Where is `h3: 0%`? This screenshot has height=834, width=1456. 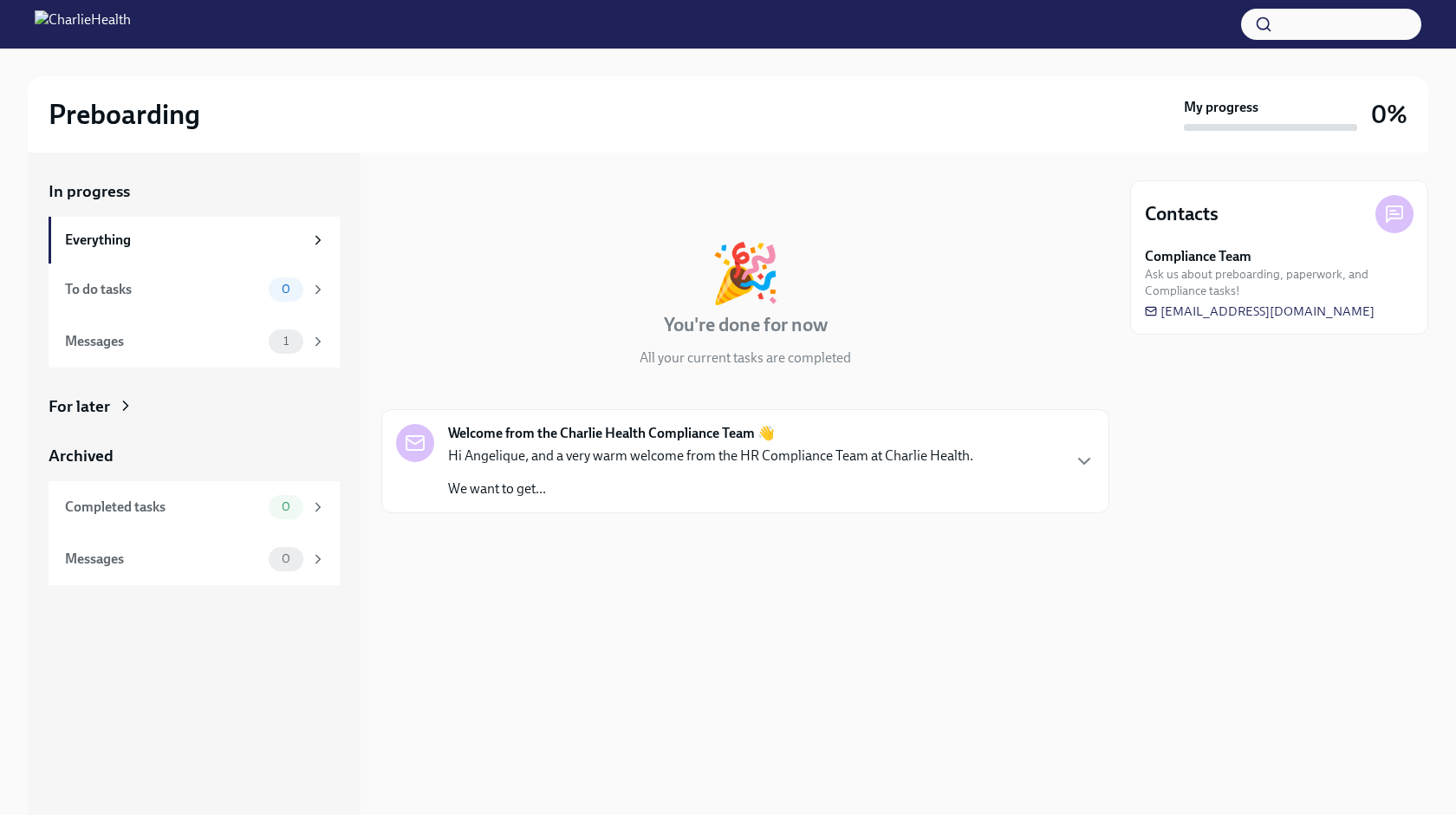
h3: 0% is located at coordinates (1389, 114).